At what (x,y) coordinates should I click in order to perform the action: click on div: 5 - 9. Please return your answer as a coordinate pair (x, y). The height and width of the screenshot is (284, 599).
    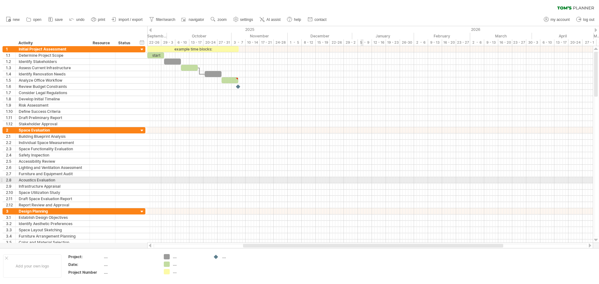
    Looking at the image, I should click on (365, 42).